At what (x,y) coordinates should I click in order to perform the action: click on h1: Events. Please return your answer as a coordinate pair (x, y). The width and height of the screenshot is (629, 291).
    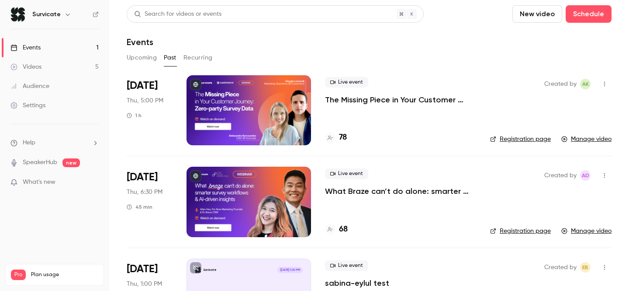
    Looking at the image, I should click on (140, 42).